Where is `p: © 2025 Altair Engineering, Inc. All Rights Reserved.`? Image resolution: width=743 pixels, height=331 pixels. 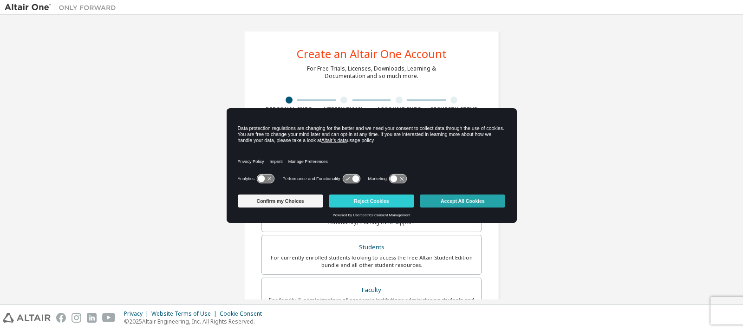
p: © 2025 Altair Engineering, Inc. All Rights Reserved. is located at coordinates (195, 321).